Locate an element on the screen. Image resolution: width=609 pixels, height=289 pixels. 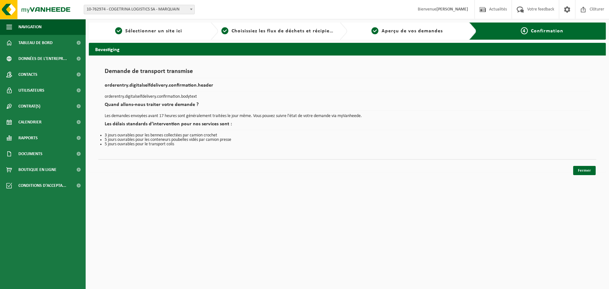
span: Données de l'entrepr... is located at coordinates (42, 59).